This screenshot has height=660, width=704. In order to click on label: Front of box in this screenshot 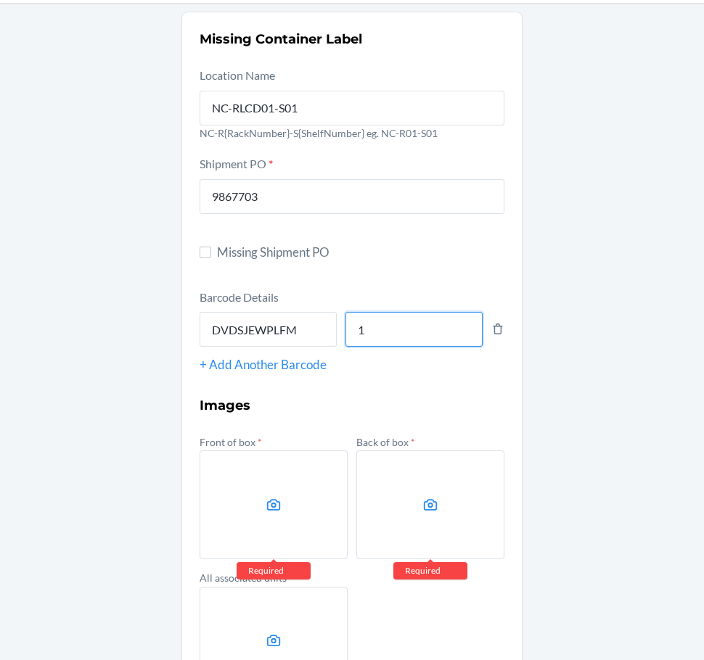, I will do `click(231, 442)`.